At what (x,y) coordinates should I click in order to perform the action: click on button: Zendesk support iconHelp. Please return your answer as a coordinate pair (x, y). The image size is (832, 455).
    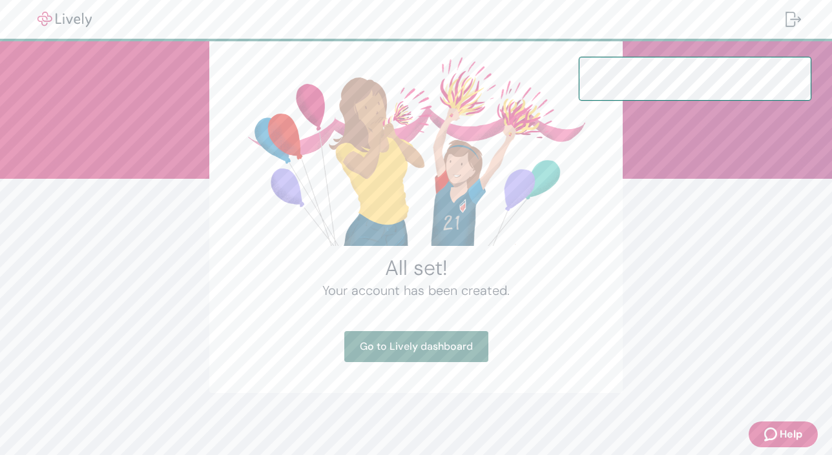
    Looking at the image, I should click on (783, 435).